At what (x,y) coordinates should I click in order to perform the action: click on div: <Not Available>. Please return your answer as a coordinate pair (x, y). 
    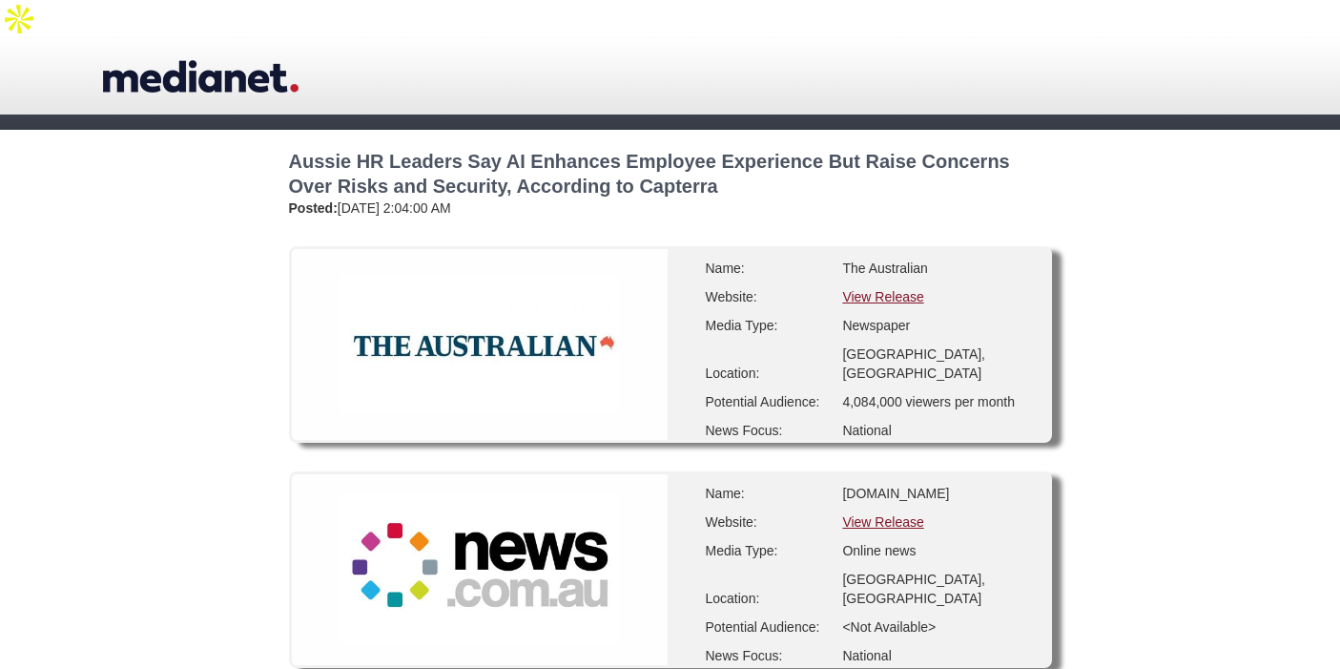
    Looking at the image, I should click on (938, 627).